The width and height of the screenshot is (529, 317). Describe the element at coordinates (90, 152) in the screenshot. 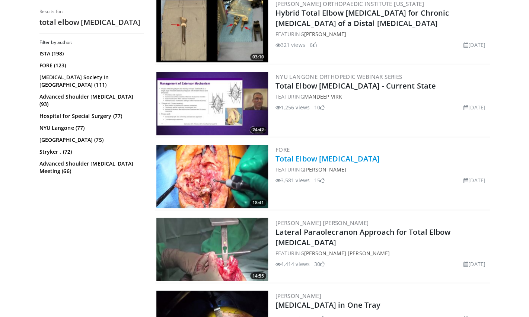

I see `a: Stryker . (72)` at that location.